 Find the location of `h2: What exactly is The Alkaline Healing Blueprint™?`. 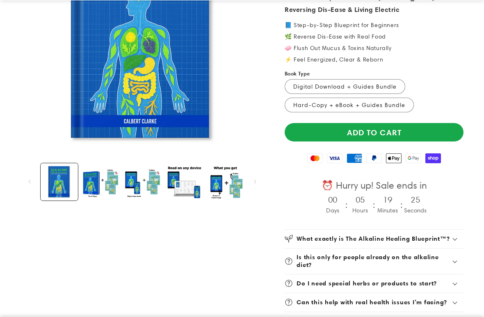

h2: What exactly is The Alkaline Healing Blueprint™? is located at coordinates (373, 239).